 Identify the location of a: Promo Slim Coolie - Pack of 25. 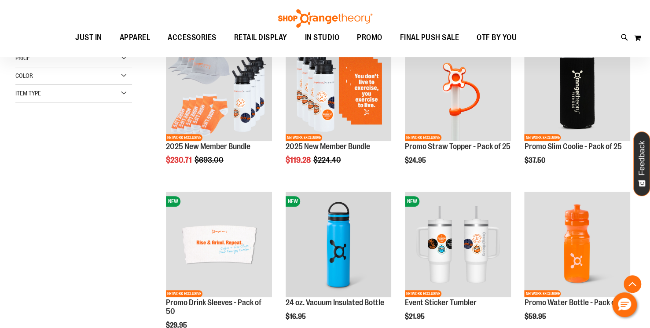
(572, 147).